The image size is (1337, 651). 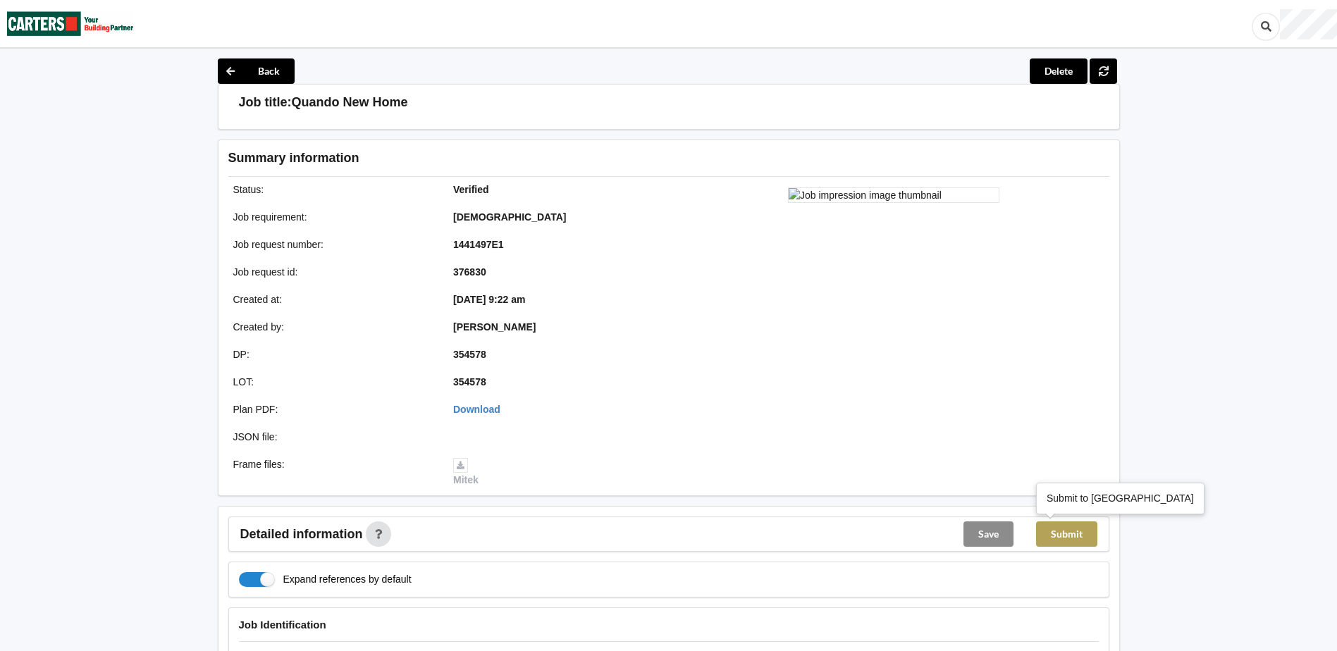 I want to click on button: Back, so click(x=256, y=71).